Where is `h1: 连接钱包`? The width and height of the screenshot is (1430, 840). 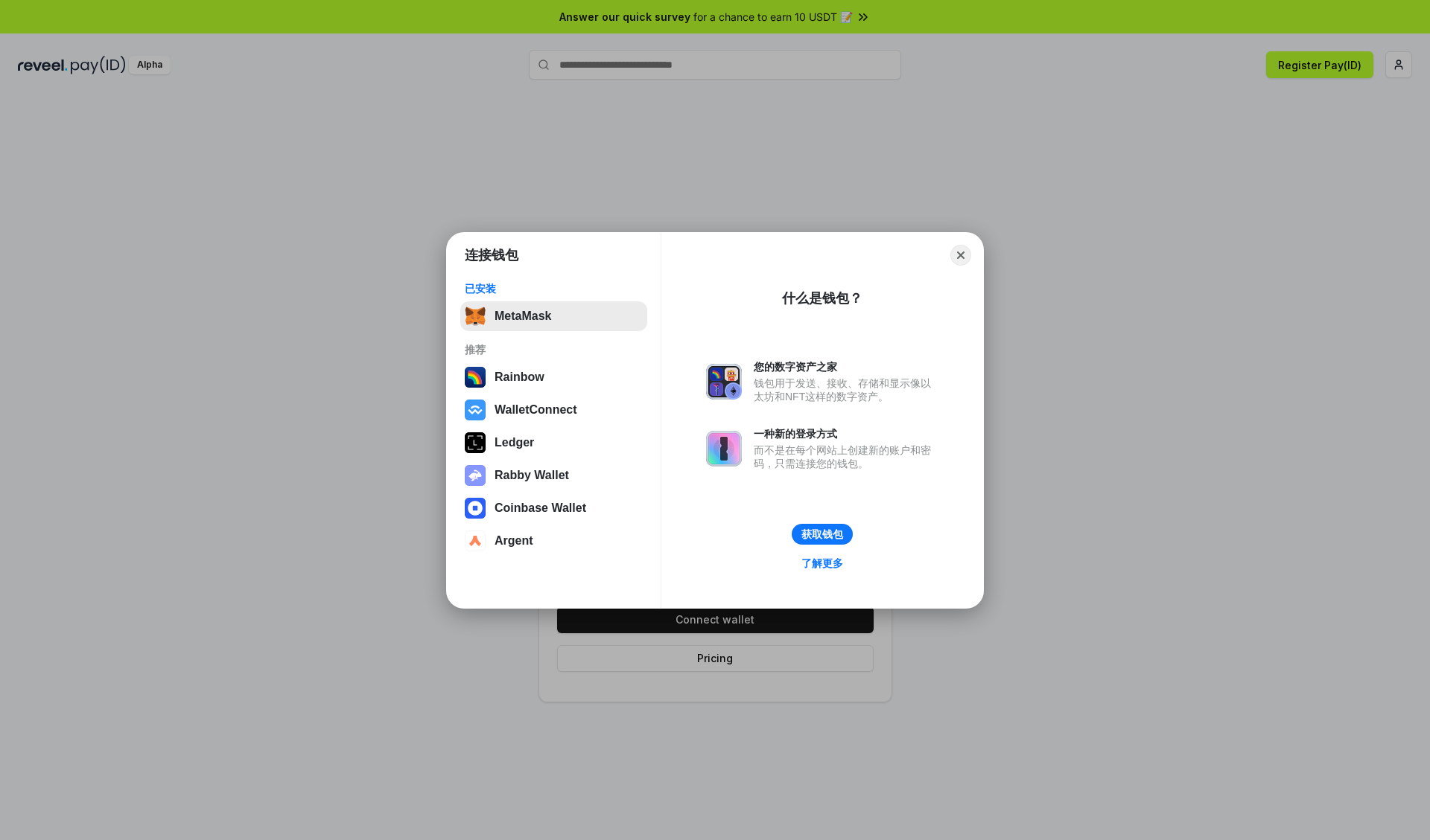
h1: 连接钱包 is located at coordinates (491, 255).